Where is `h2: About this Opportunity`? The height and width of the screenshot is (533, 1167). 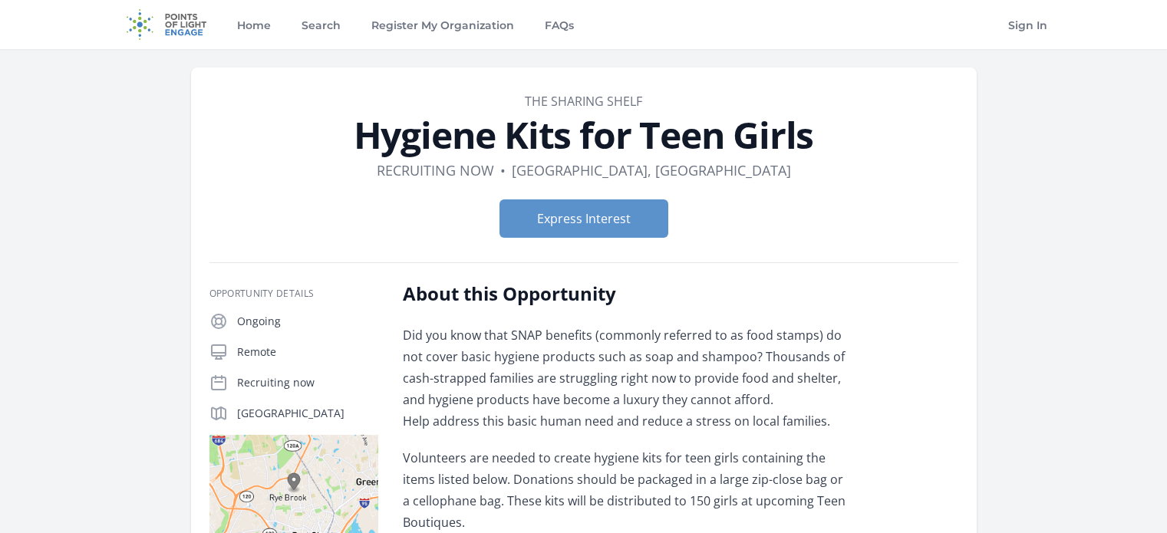 h2: About this Opportunity is located at coordinates (627, 294).